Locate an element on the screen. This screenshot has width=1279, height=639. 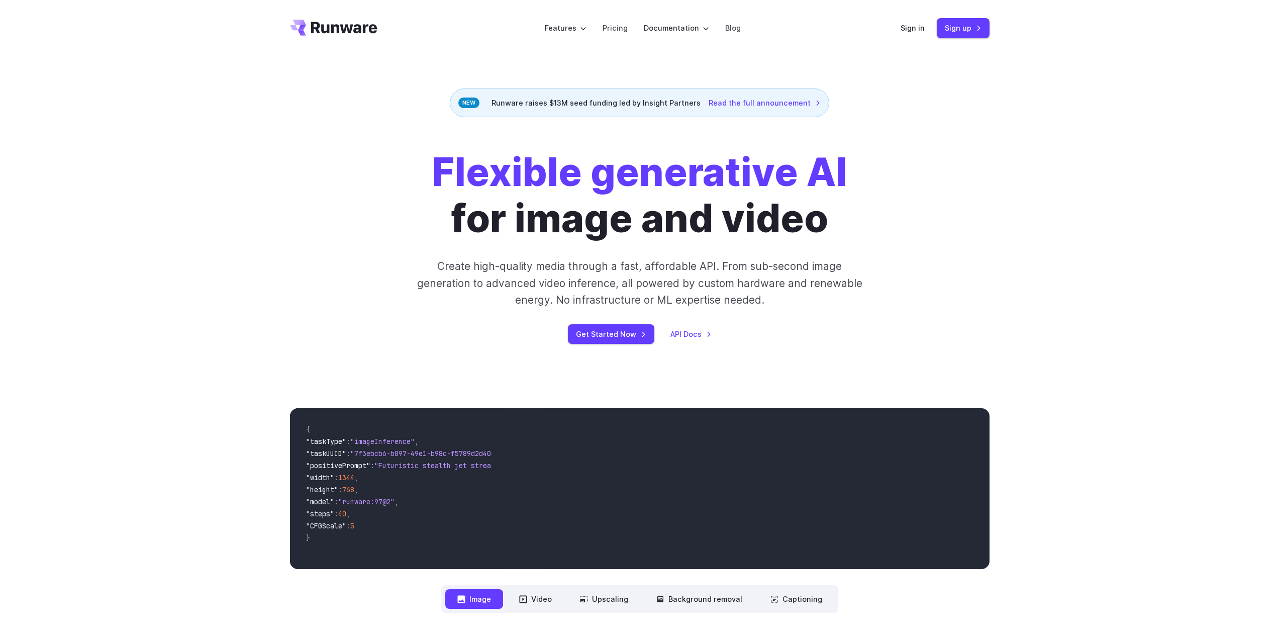
span: "Futuristic stealth jet streaking through a neon-lit cityscape with glowing purple exhaust" is located at coordinates (557, 465).